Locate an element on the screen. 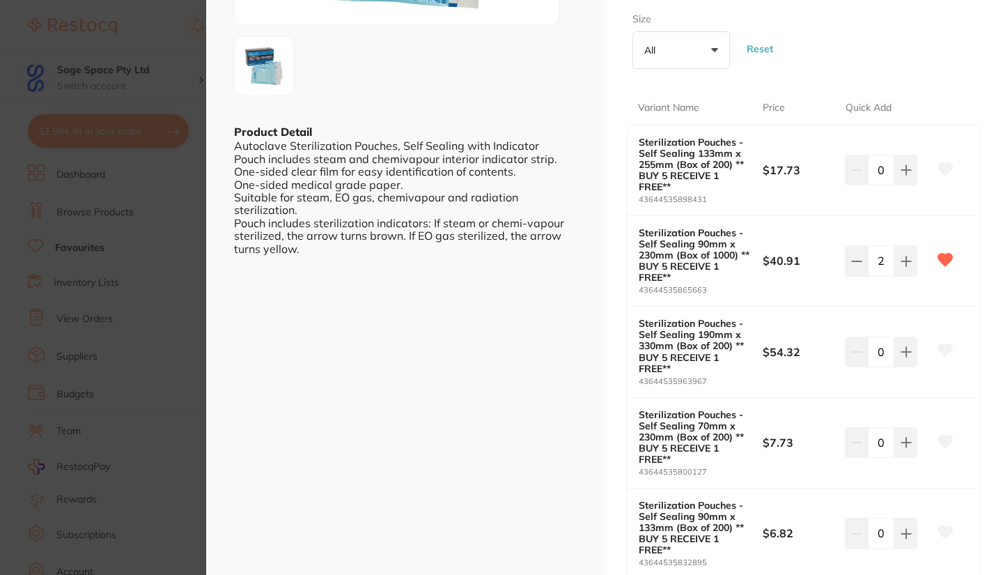  b: $17.73 is located at coordinates (800, 170).